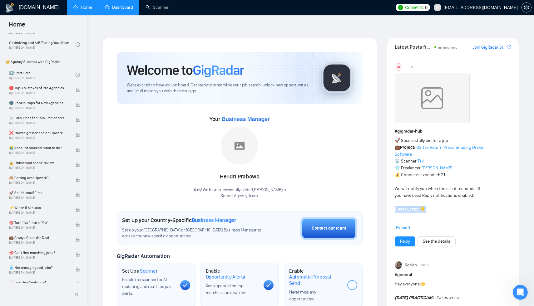 This screenshot has width=534, height=306. Describe the element at coordinates (316, 280) in the screenshot. I see `span: Automatic Proposal Send` at that location.